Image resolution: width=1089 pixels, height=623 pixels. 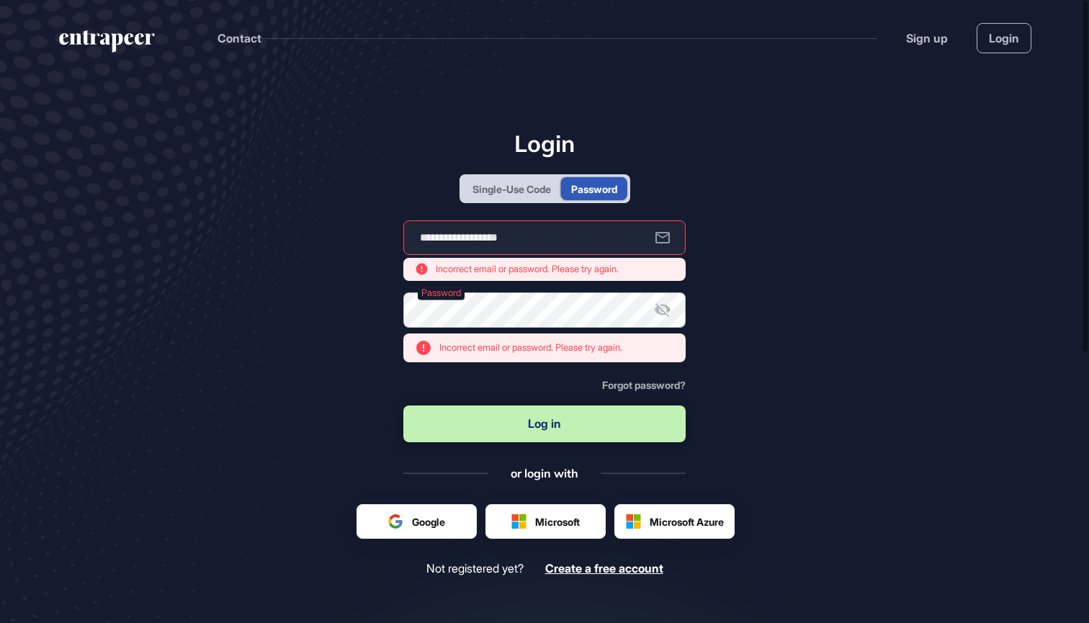 I want to click on span: Create a free account, so click(x=604, y=568).